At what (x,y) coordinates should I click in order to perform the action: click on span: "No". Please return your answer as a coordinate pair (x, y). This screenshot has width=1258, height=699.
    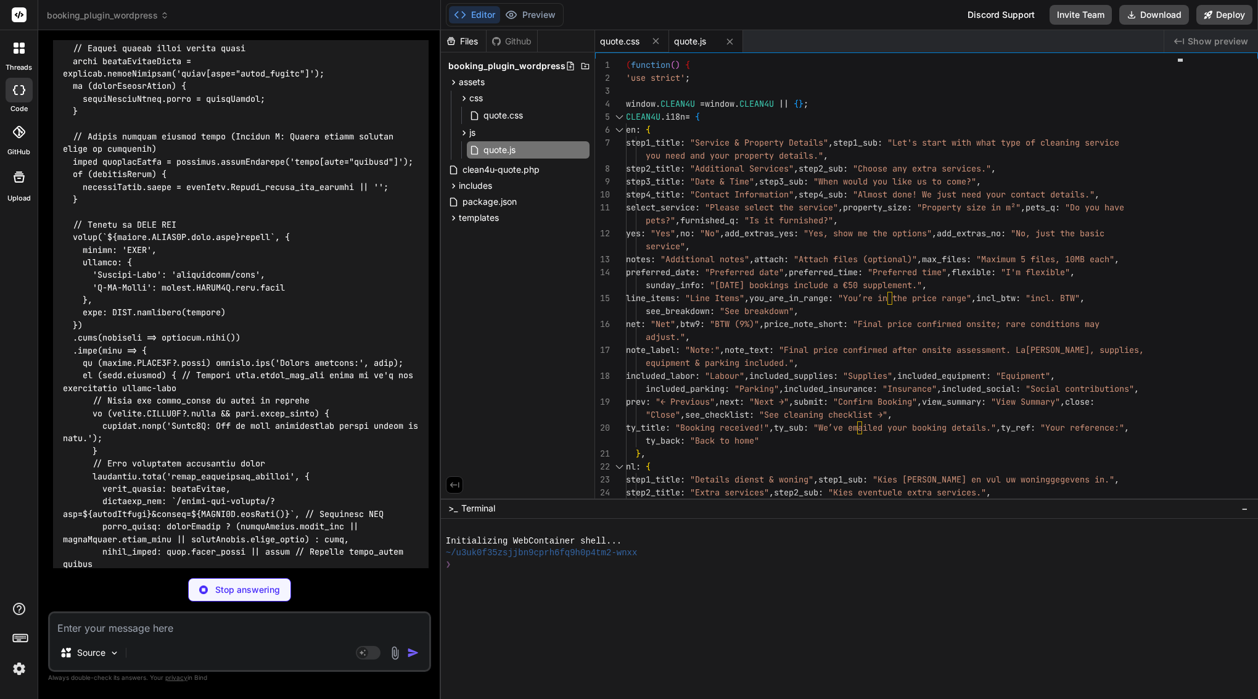
    Looking at the image, I should click on (710, 233).